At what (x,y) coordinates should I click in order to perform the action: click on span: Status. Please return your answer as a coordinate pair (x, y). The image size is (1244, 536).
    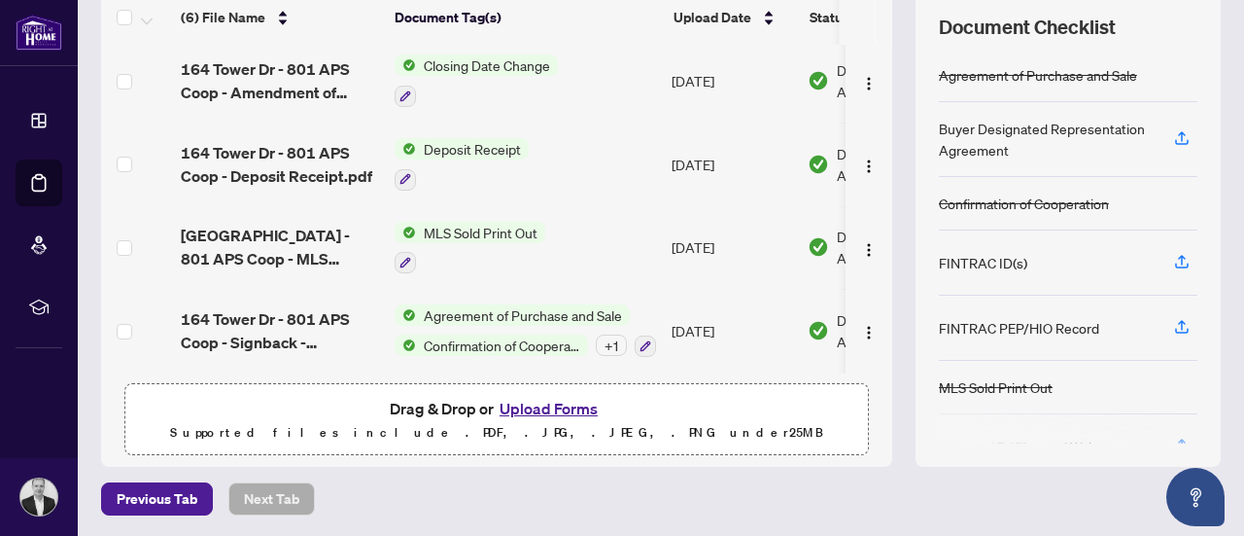
    Looking at the image, I should click on (829, 17).